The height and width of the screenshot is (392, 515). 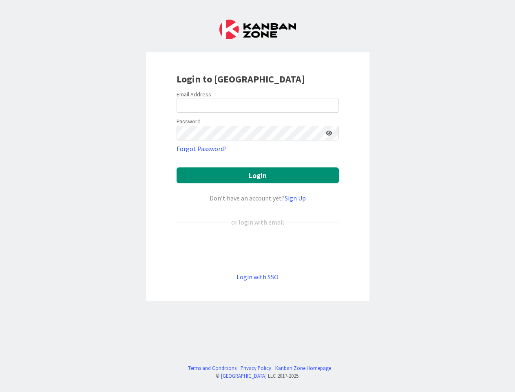 What do you see at coordinates (189, 121) in the screenshot?
I see `label: Password` at bounding box center [189, 121].